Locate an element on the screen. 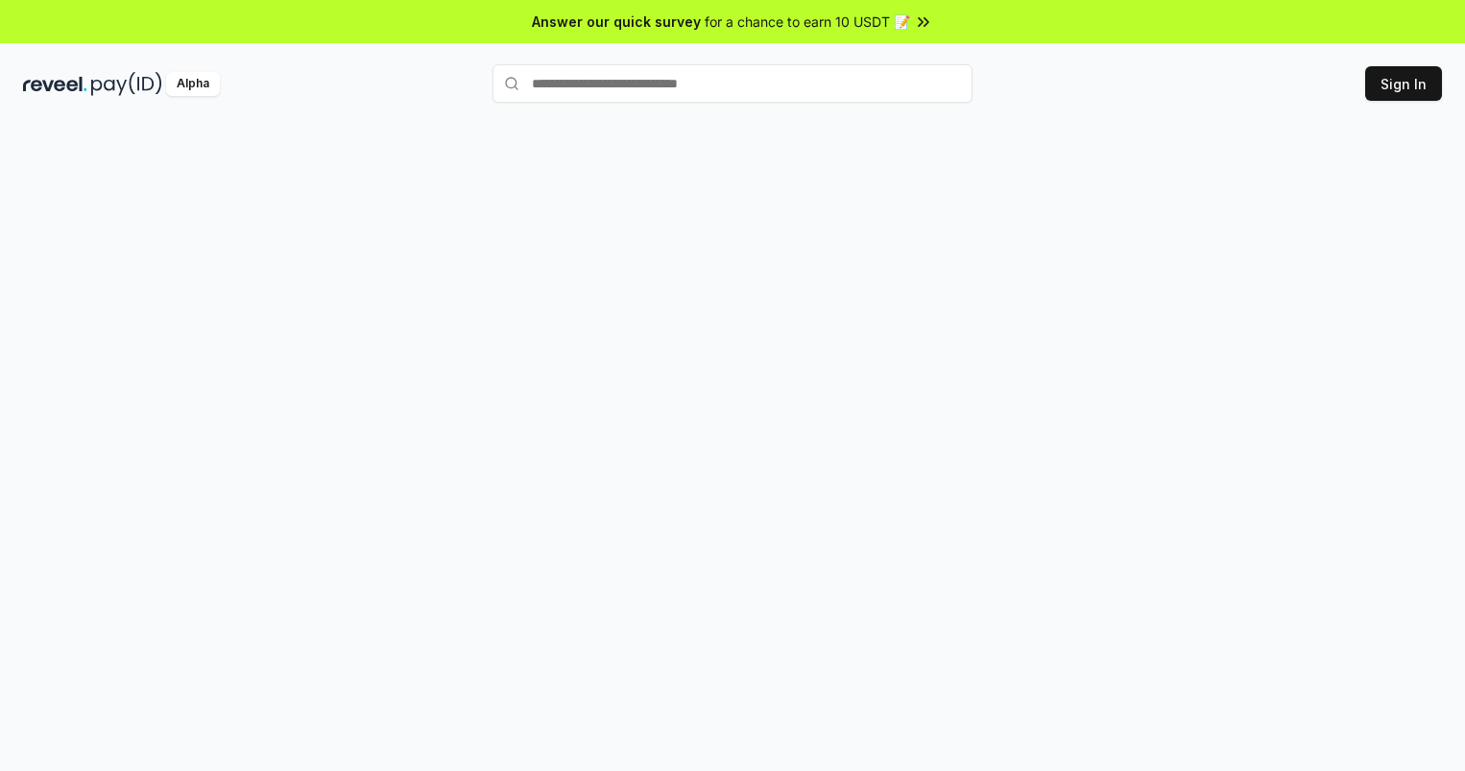 The height and width of the screenshot is (771, 1465). span: for a chance to earn 10 USDT 📝 is located at coordinates (807, 21).